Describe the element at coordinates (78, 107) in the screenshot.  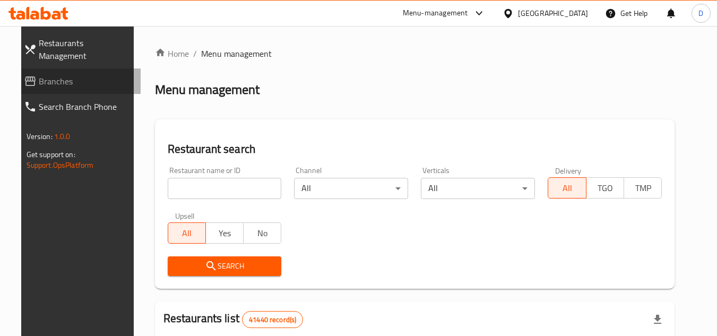
I see `a: Search Branch Phone` at that location.